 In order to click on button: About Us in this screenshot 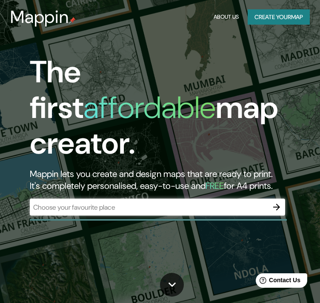, I will do `click(226, 17)`.